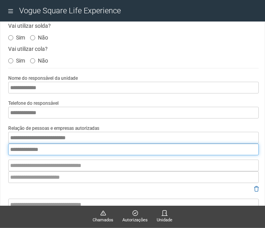 The image size is (265, 228). Describe the element at coordinates (103, 217) in the screenshot. I see `a: Chamados` at that location.